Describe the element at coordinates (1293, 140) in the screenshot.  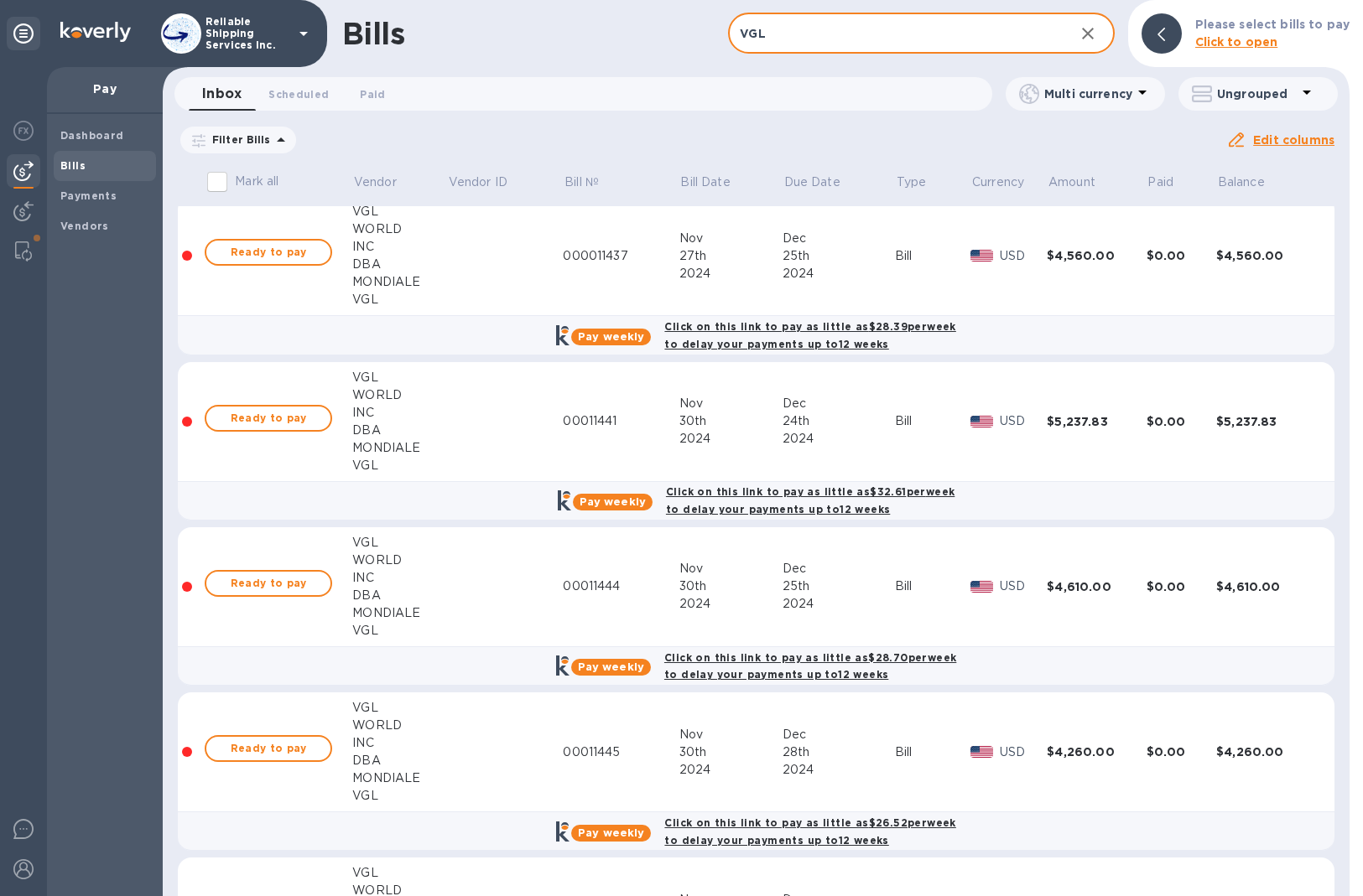
I see `u: Edit columns` at that location.